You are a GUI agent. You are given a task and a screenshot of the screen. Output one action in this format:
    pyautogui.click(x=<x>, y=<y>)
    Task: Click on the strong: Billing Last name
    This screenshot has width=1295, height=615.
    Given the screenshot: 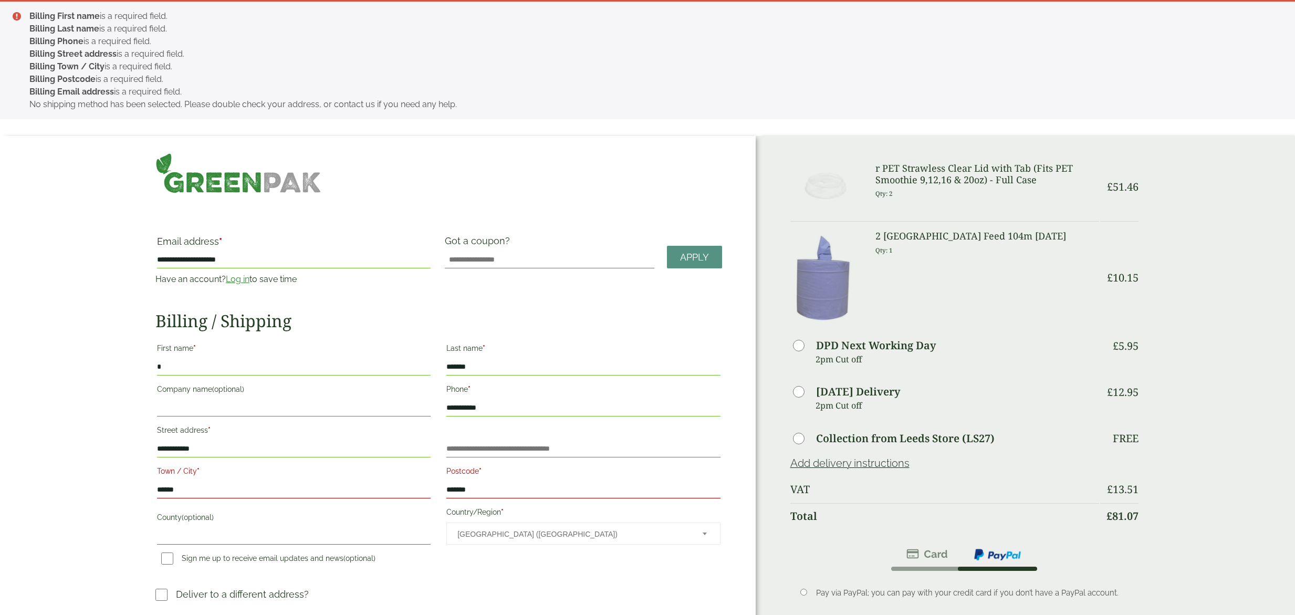 What is the action you would take?
    pyautogui.click(x=64, y=28)
    